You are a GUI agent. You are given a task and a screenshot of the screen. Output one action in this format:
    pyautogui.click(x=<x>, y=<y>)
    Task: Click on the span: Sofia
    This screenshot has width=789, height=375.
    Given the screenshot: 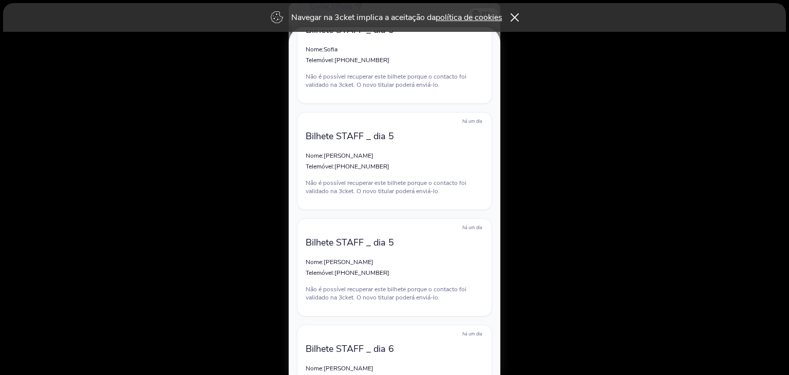 What is the action you would take?
    pyautogui.click(x=330, y=49)
    